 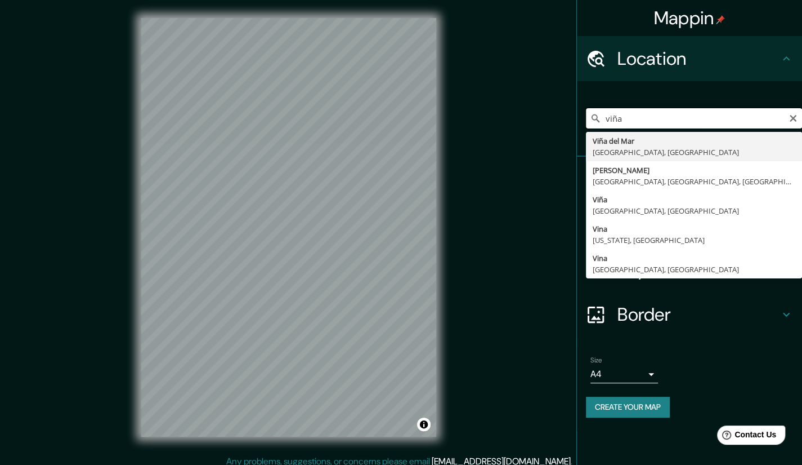 I want to click on div: Viña, so click(x=694, y=199).